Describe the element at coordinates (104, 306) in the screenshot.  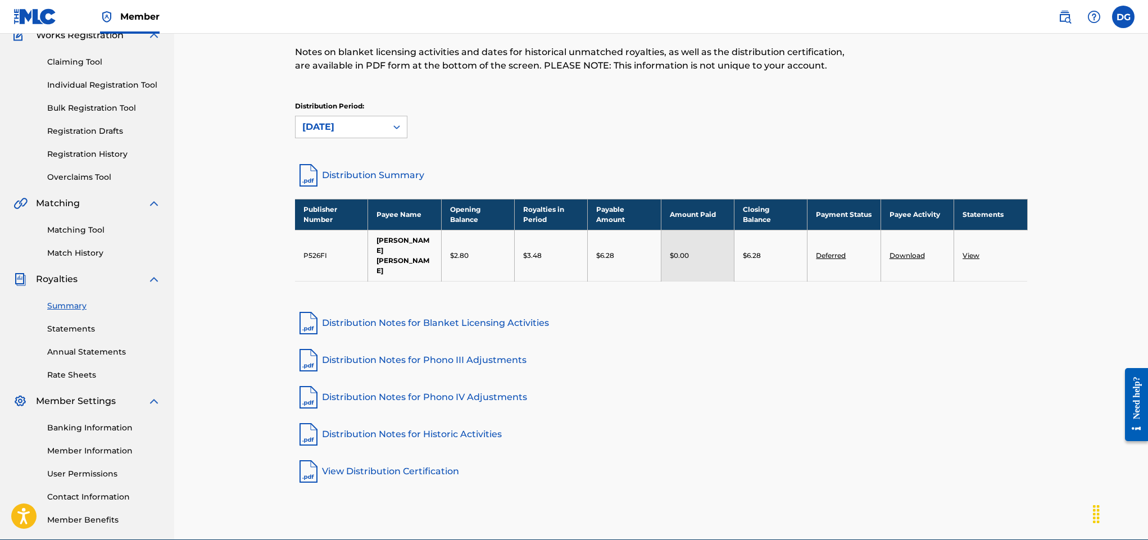
I see `a: Summary` at that location.